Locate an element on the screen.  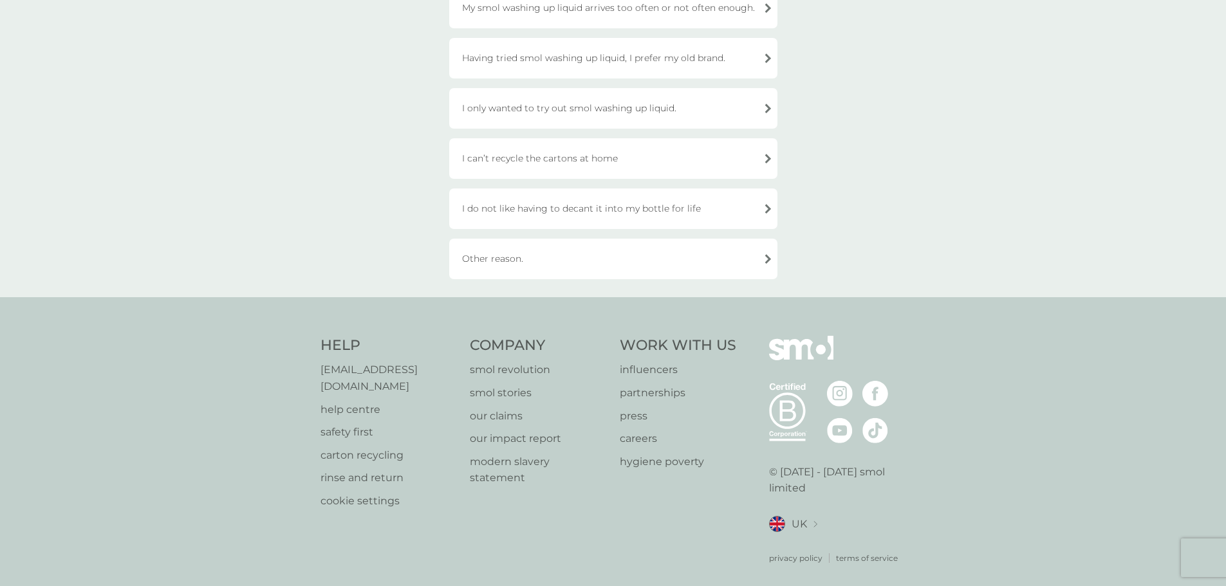
h4: Company is located at coordinates (538, 346).